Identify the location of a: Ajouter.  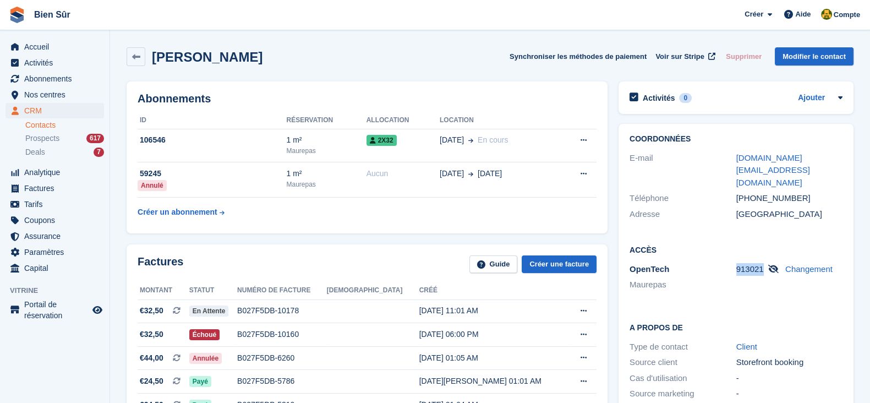
(811, 98).